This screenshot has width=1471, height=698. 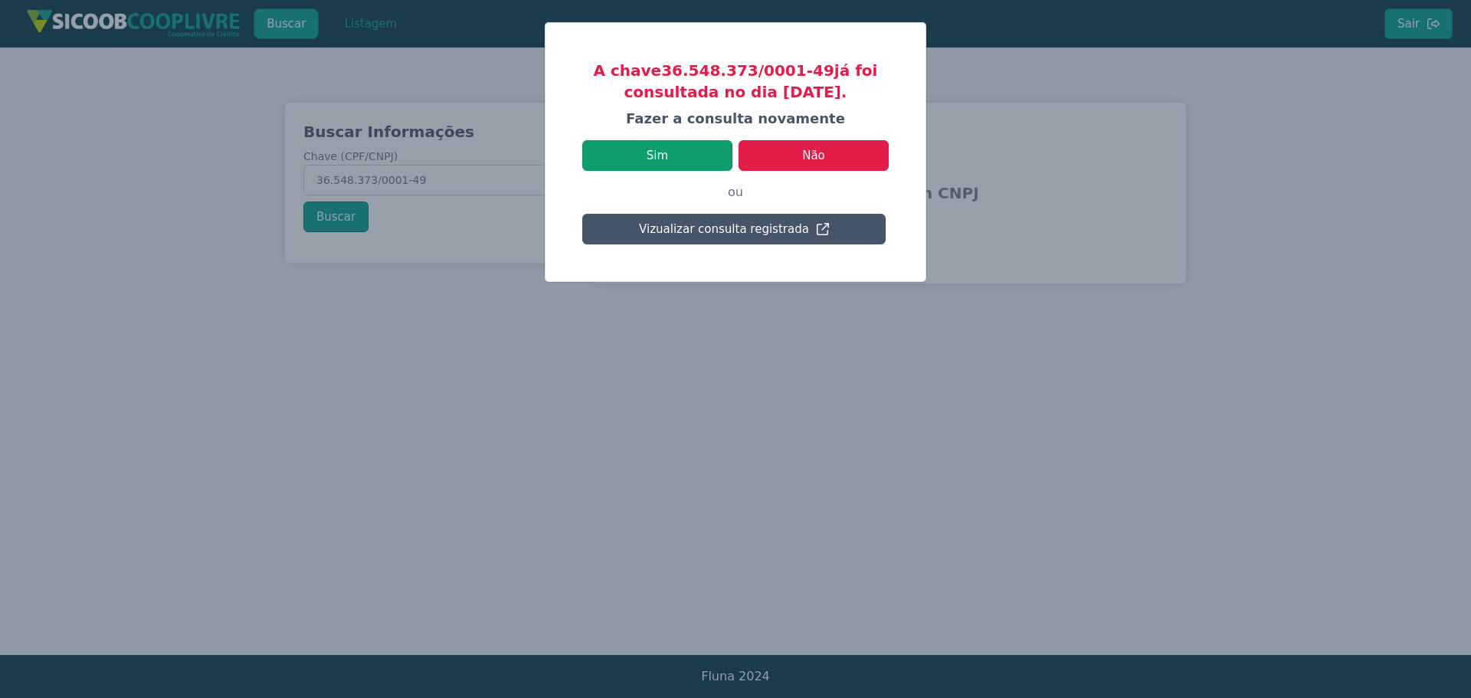 I want to click on button: Não, so click(x=814, y=156).